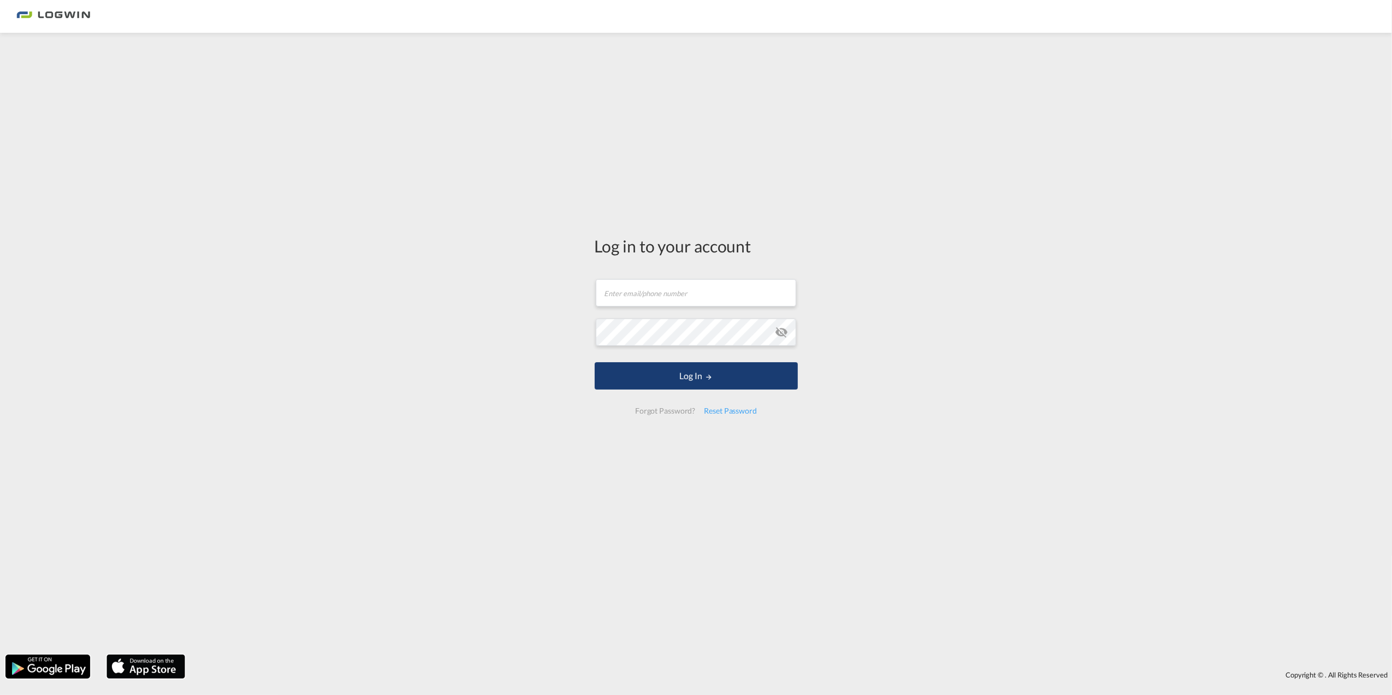  What do you see at coordinates (53, 16) in the screenshot?
I see `img: 2761ae10d95411efa20a1f5e0282d2d7.png` at bounding box center [53, 16].